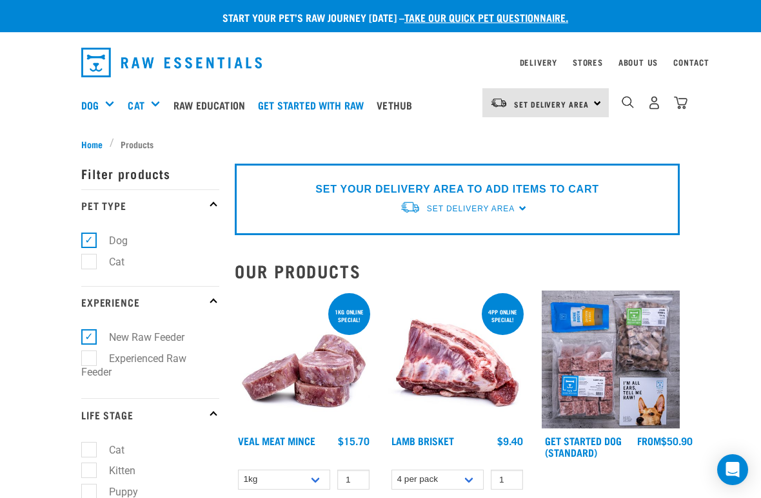 The width and height of the screenshot is (761, 498). Describe the element at coordinates (457, 360) in the screenshot. I see `img: 1240 Lamb Brisket Pieces 01` at that location.